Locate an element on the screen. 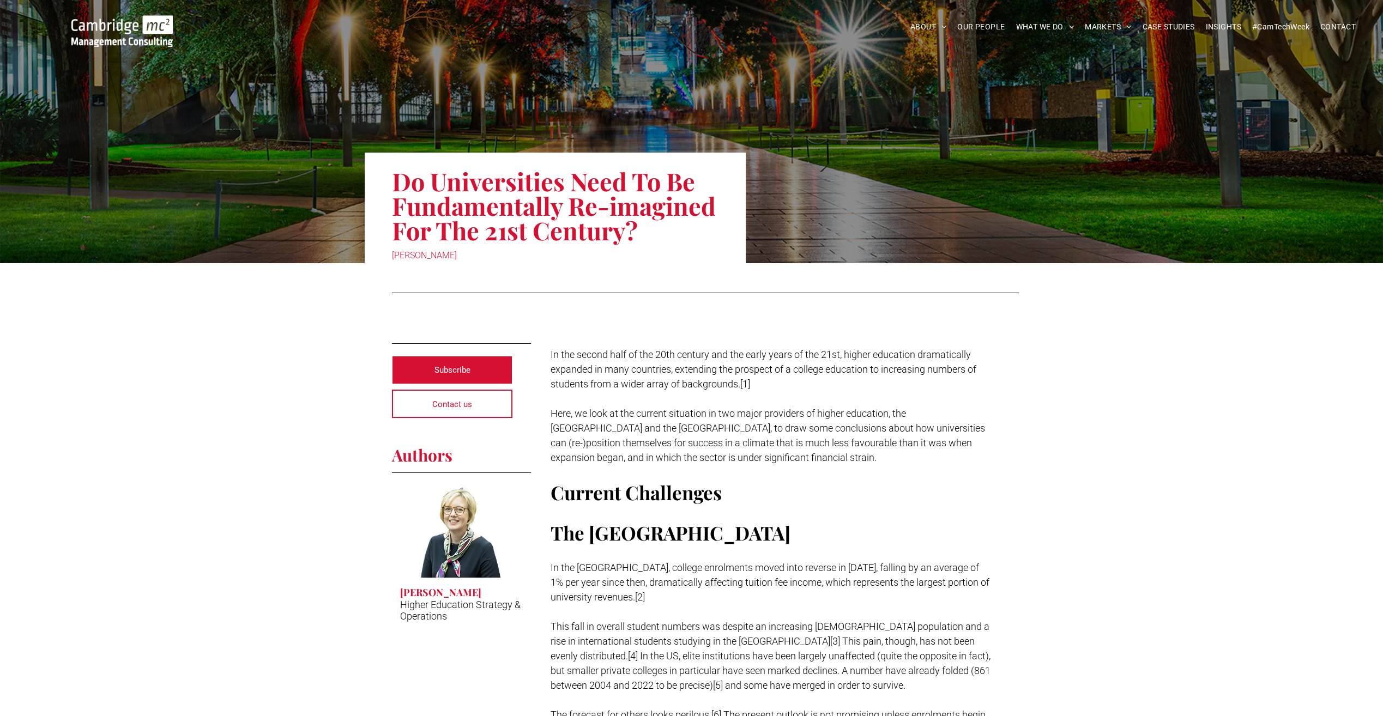  span: In the second half of the 20th century and the early years of the 21st, higher education dramatic... is located at coordinates (763, 369).